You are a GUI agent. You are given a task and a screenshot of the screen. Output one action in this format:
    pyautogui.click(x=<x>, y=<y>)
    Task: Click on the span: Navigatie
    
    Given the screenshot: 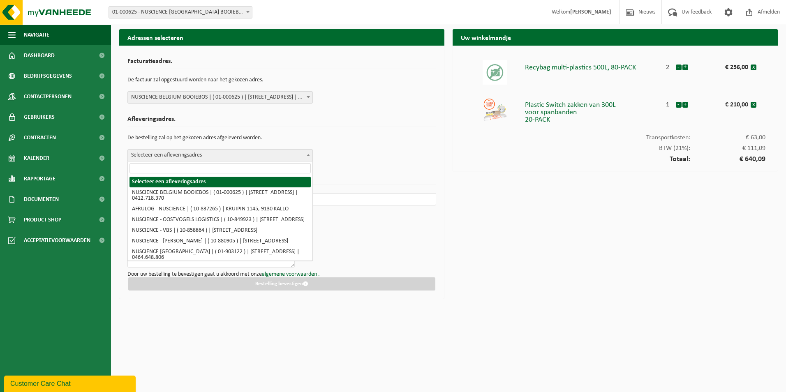 What is the action you would take?
    pyautogui.click(x=37, y=35)
    